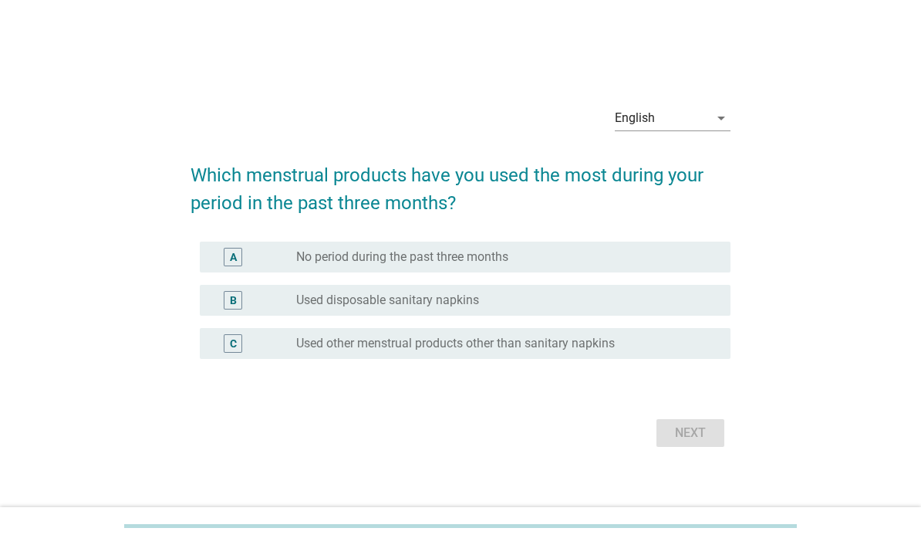 The width and height of the screenshot is (921, 545). I want to click on label: No period during the past three months, so click(402, 257).